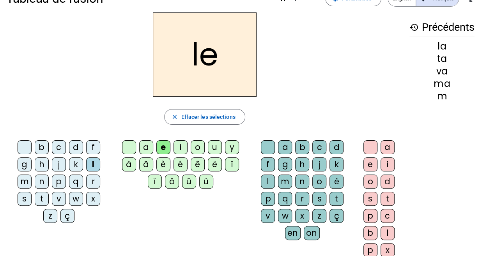 This screenshot has height=256, width=487. I want to click on div: î, so click(232, 165).